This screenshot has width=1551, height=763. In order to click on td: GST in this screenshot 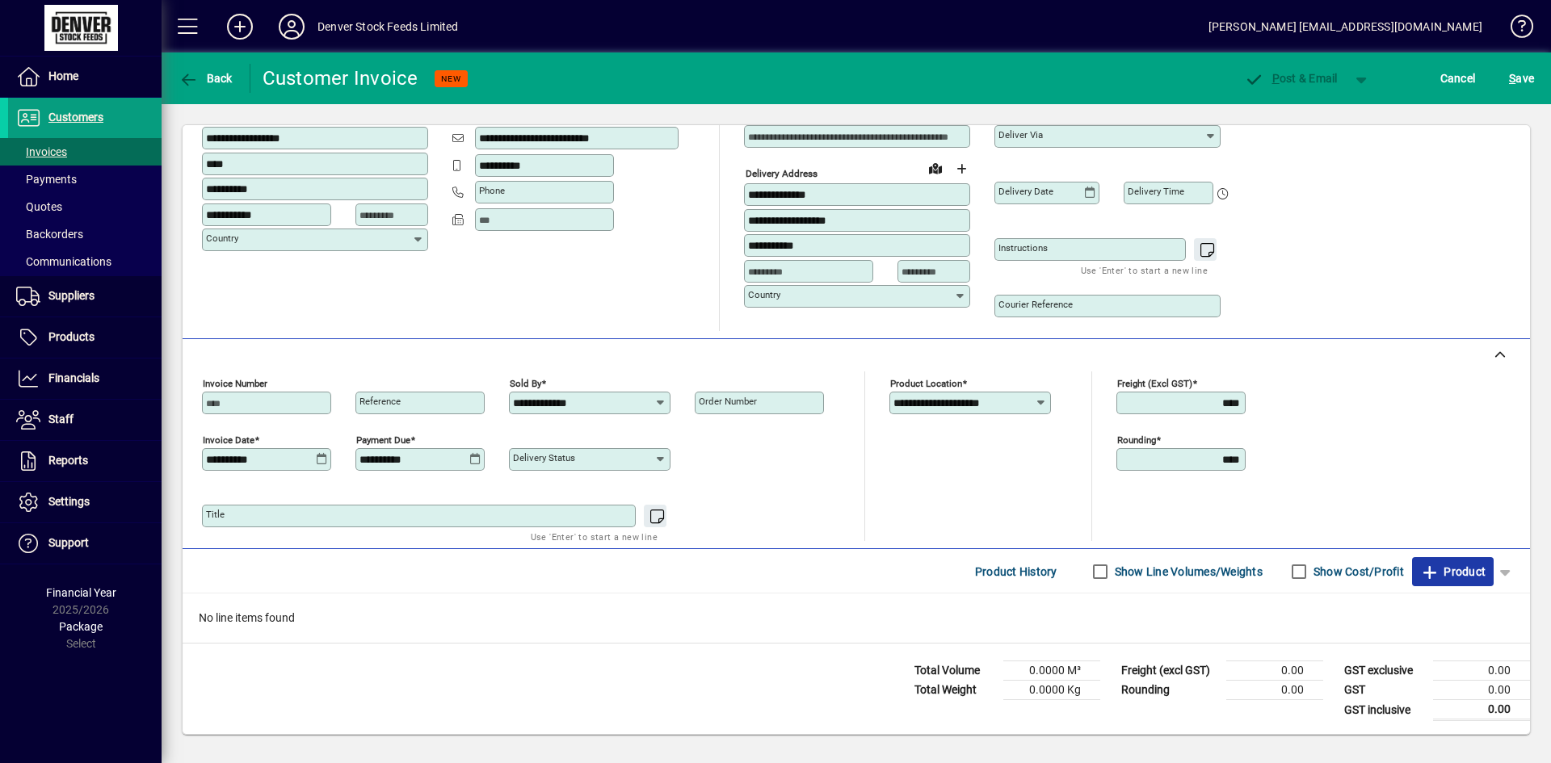, I will do `click(1385, 691)`.